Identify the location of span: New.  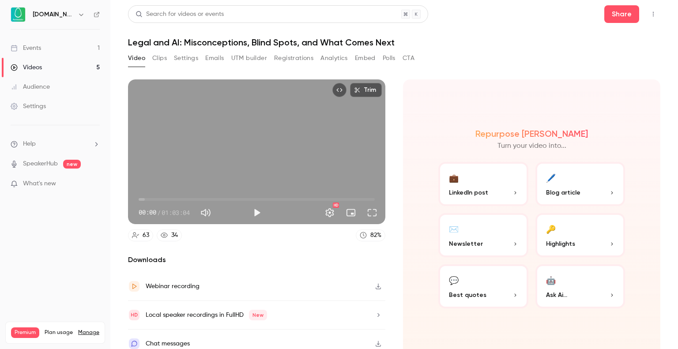
(258, 315).